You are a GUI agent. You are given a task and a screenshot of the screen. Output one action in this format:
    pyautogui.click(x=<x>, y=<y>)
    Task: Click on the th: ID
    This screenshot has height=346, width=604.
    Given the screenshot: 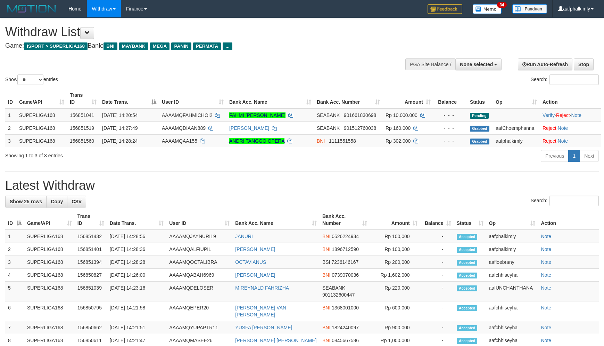 What is the action you would take?
    pyautogui.click(x=11, y=98)
    